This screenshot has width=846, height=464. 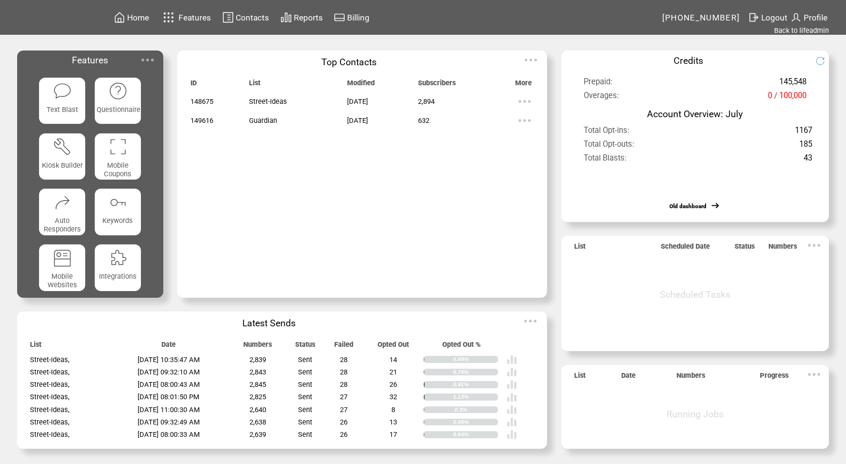 I want to click on div: 0.91%, so click(x=475, y=384).